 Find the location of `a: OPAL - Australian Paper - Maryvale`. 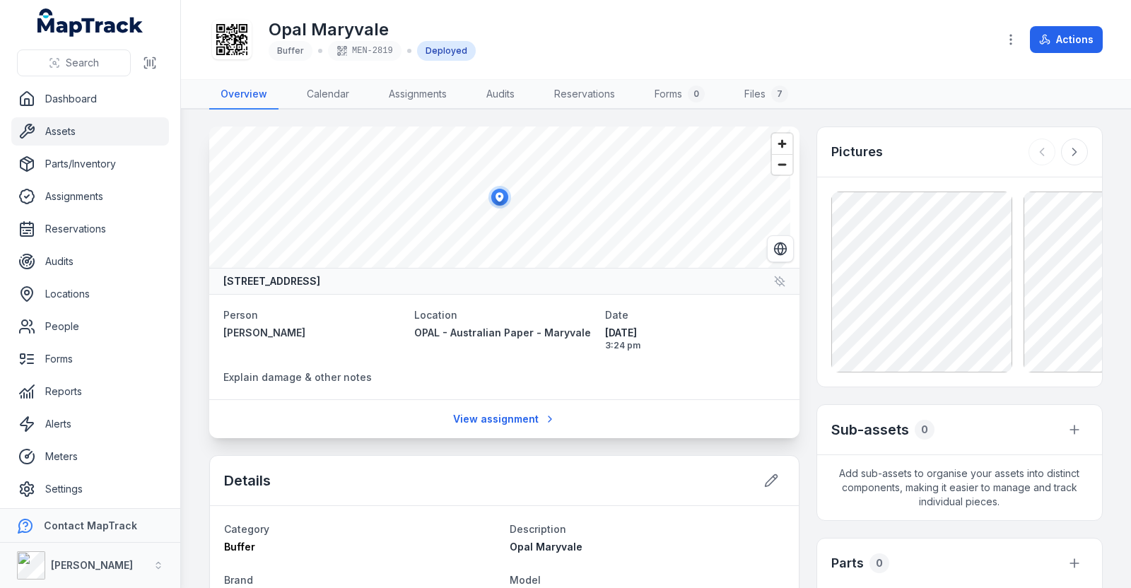

a: OPAL - Australian Paper - Maryvale is located at coordinates (504, 333).